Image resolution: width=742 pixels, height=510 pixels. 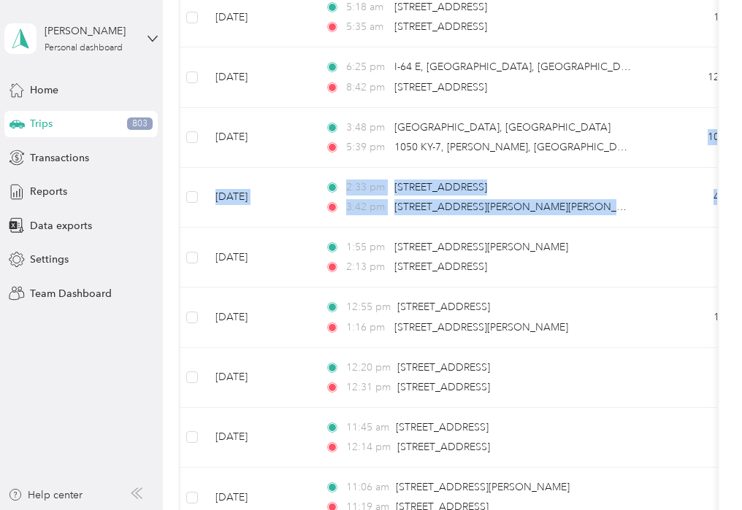 What do you see at coordinates (59, 158) in the screenshot?
I see `span: Transactions` at bounding box center [59, 158].